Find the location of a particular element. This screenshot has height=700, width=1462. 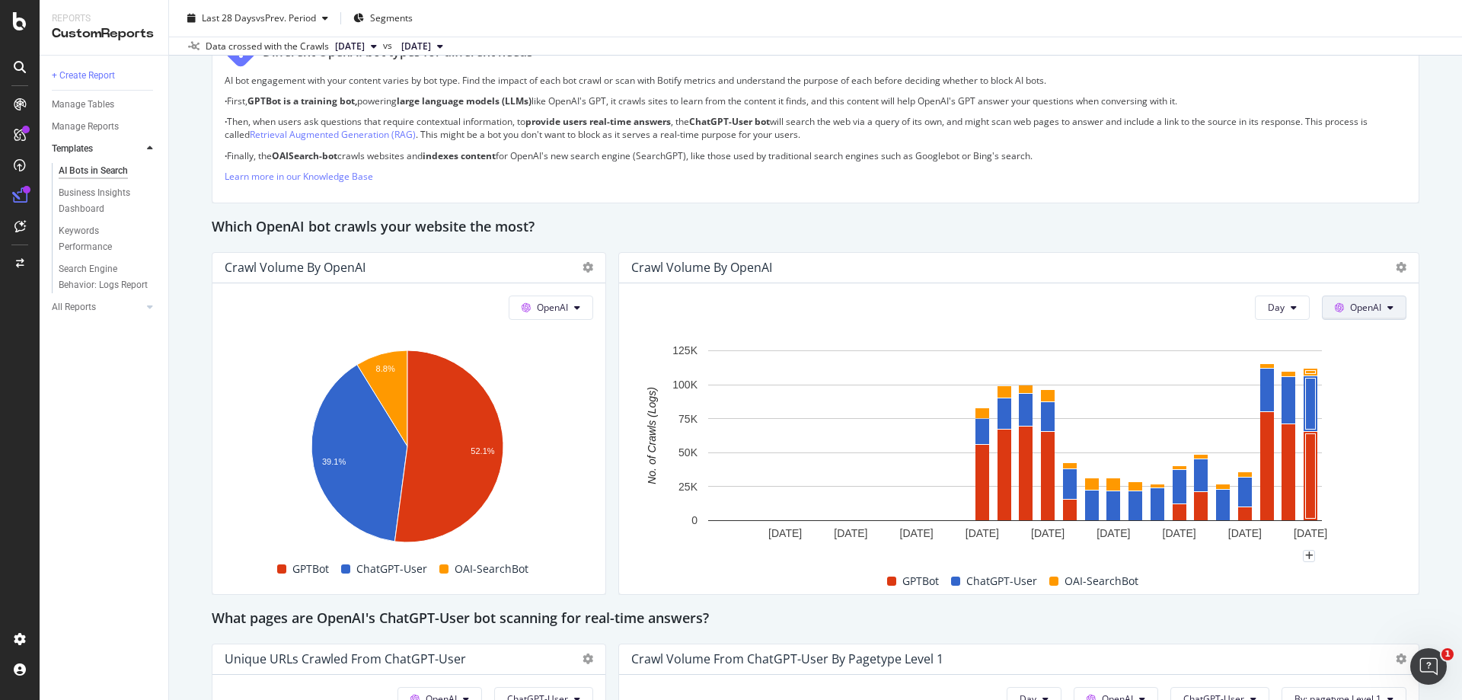

span: 2025 Aug. 4th is located at coordinates (349, 46).